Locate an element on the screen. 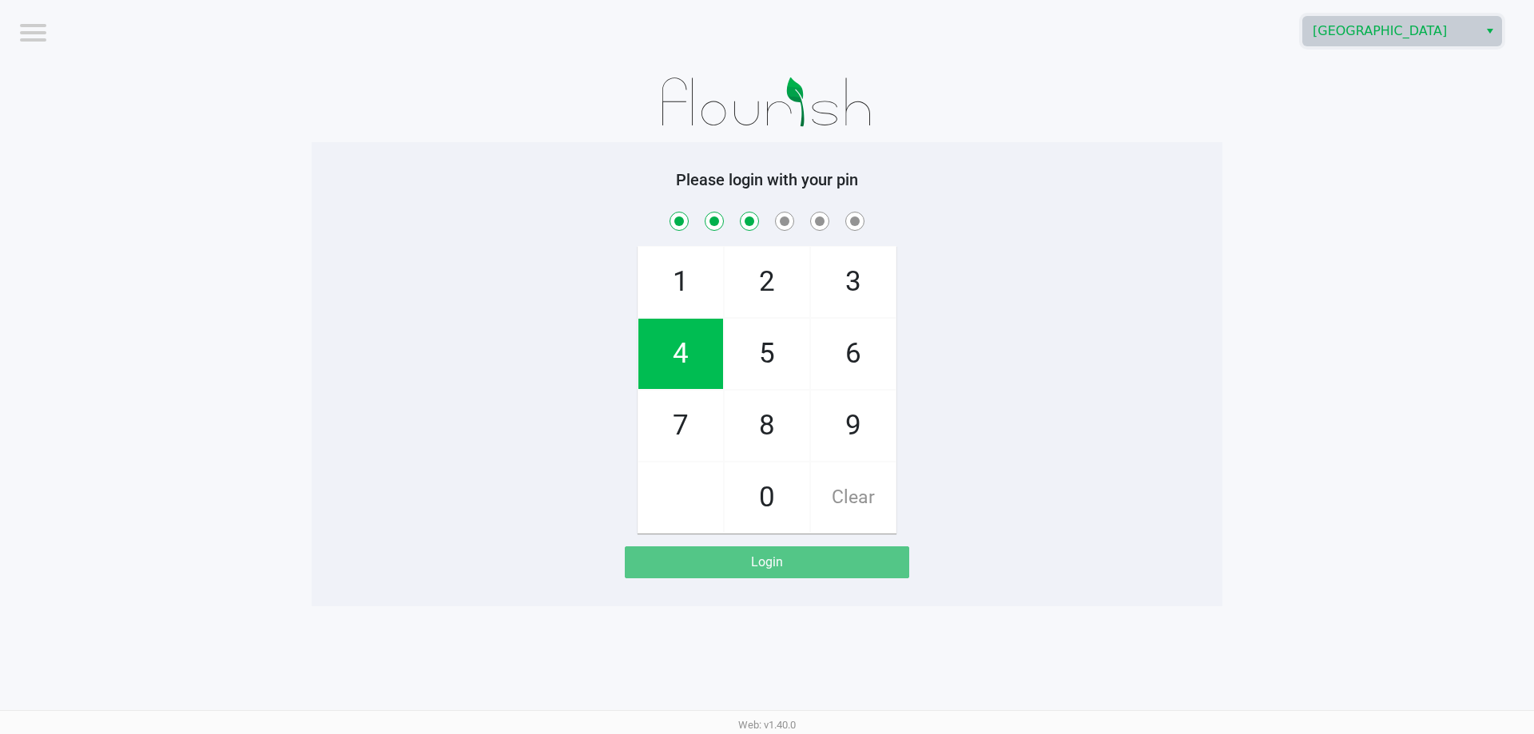  span: Clear is located at coordinates (853, 498).